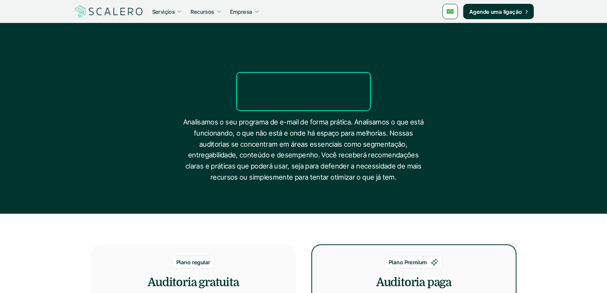 The height and width of the screenshot is (293, 607). I want to click on p: Plano Premium, so click(407, 262).